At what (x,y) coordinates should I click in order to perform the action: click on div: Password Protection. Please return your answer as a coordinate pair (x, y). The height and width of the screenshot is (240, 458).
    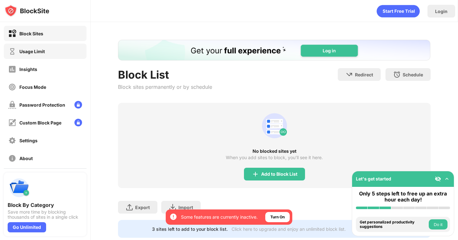
    Looking at the image, I should click on (42, 105).